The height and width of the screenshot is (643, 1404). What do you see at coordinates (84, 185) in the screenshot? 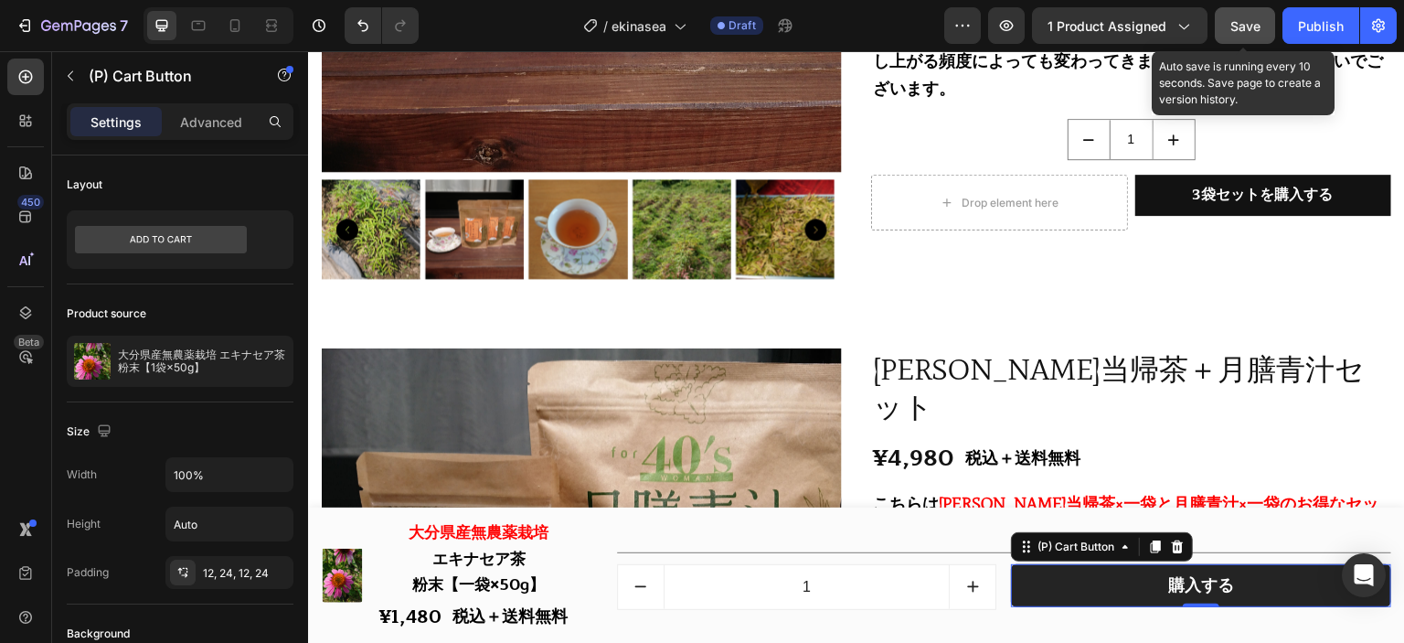
I see `div: Layout` at bounding box center [84, 185].